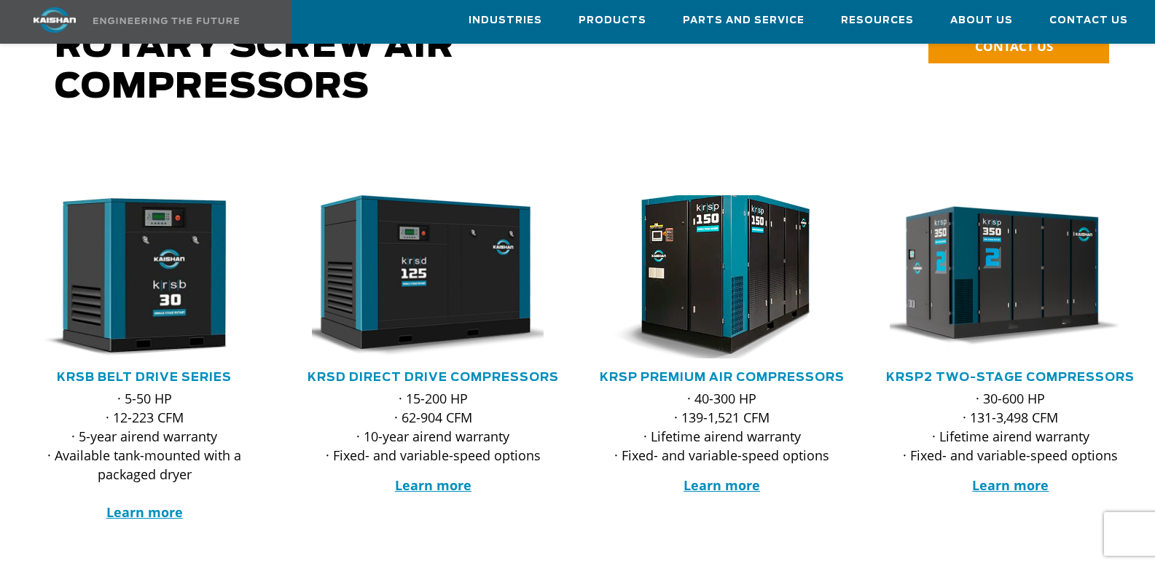 The height and width of the screenshot is (566, 1155). Describe the element at coordinates (722, 377) in the screenshot. I see `a: KRSP Premium Air Compressors` at that location.